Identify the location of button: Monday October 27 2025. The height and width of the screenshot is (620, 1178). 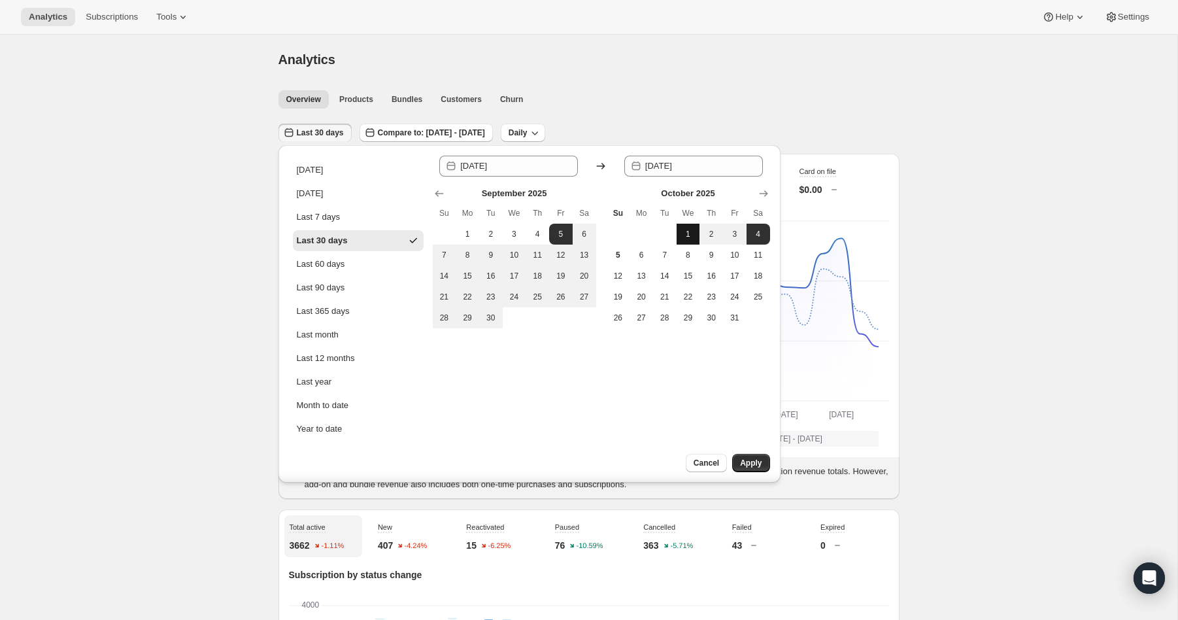
(641, 318).